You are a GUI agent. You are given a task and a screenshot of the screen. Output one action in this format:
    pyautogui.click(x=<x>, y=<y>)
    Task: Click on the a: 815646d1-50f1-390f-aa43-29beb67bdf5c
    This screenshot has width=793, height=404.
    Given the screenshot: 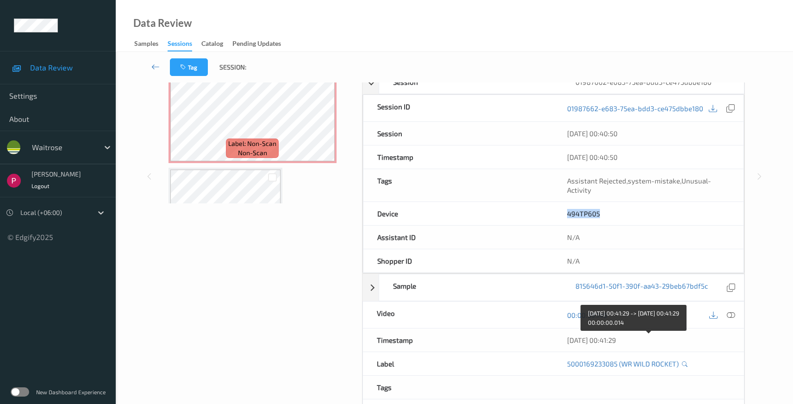 What is the action you would take?
    pyautogui.click(x=642, y=287)
    